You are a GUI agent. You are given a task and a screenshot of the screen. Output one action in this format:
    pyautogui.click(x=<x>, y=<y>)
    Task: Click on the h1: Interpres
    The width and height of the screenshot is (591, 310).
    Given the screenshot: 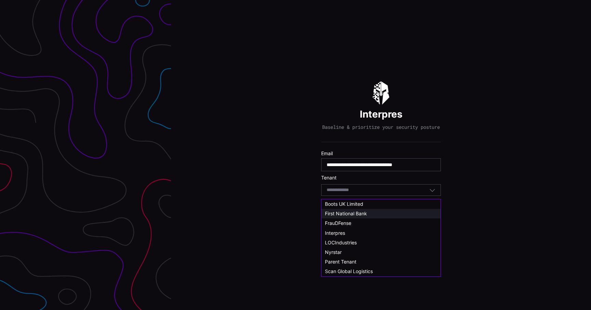 What is the action you would take?
    pyautogui.click(x=381, y=114)
    